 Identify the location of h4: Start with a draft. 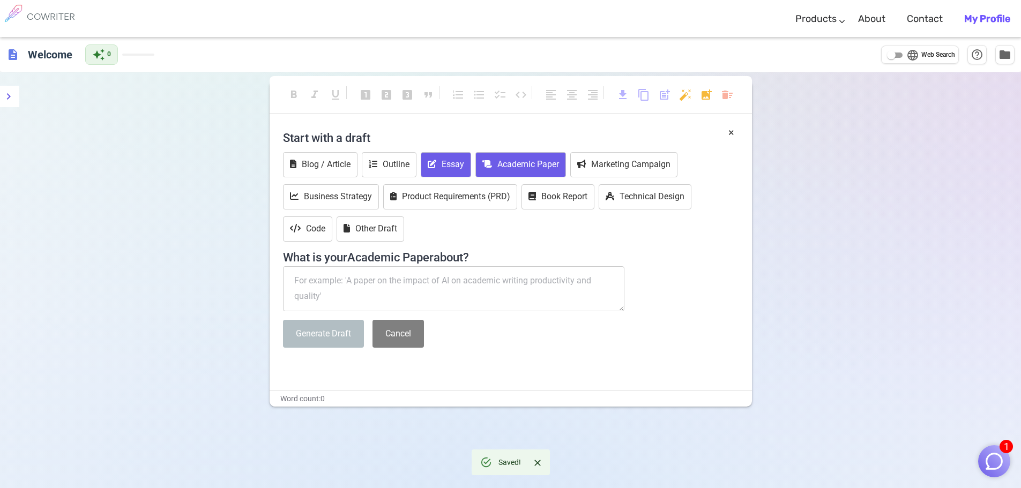
(511, 138).